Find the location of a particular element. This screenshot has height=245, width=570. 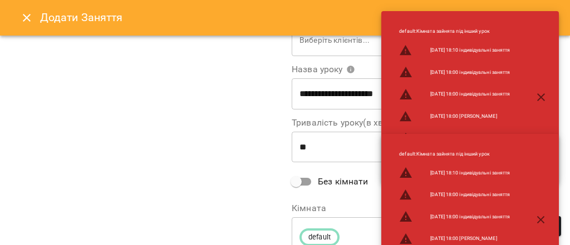

svg: Вкажіть назву уроку або виберіть клієнтів is located at coordinates (351, 70).